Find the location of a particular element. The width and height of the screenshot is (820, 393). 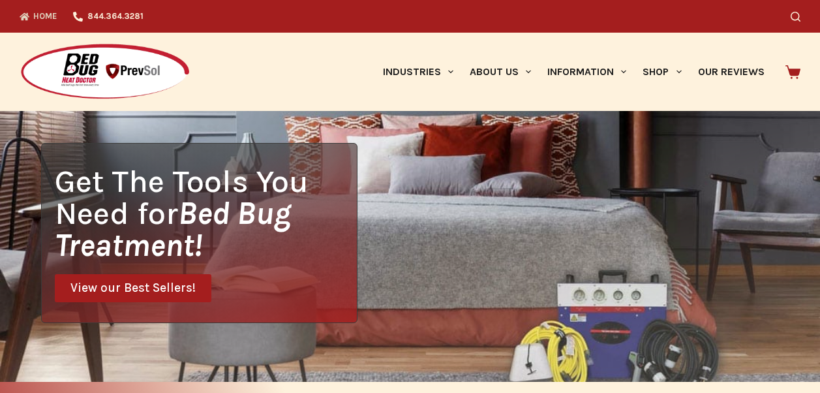

a: Our Reviews is located at coordinates (731, 72).